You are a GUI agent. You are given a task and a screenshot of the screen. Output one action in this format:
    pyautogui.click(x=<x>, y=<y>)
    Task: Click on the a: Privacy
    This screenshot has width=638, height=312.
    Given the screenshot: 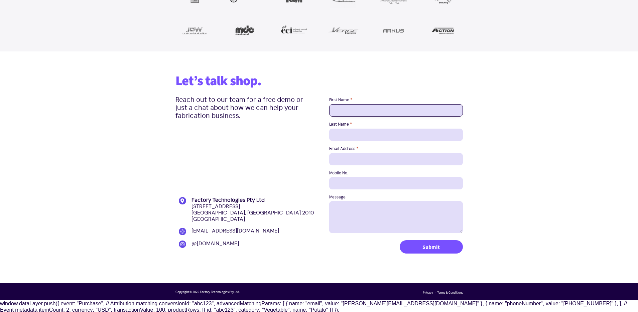 What is the action you would take?
    pyautogui.click(x=428, y=293)
    